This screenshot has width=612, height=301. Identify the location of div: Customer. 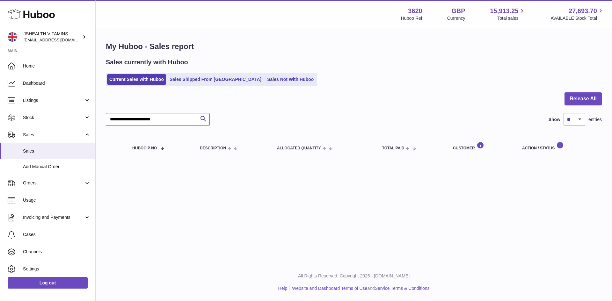
(481, 146).